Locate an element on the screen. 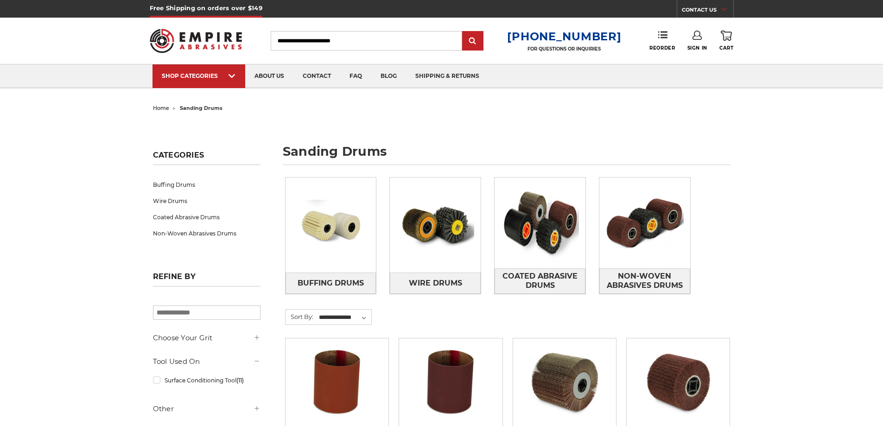 The height and width of the screenshot is (426, 883). h5: Choose Your Grit is located at coordinates (207, 338).